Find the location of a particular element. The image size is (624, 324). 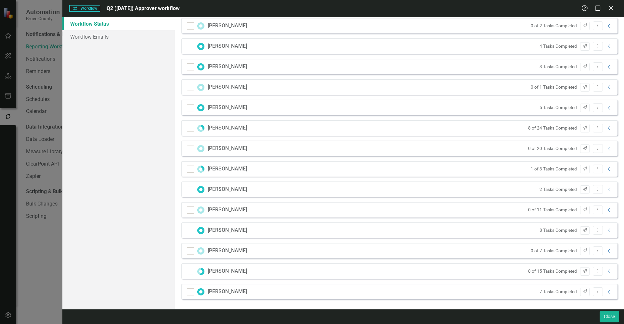

small: 7 Tasks Completed is located at coordinates (558, 292).